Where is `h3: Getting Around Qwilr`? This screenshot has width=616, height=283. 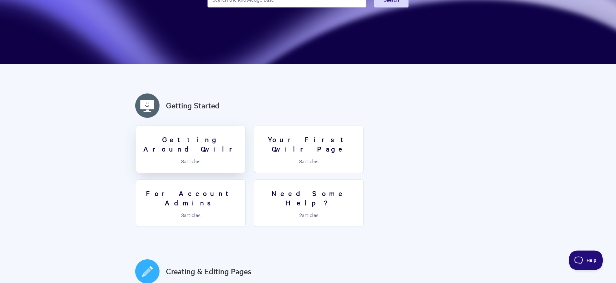 h3: Getting Around Qwilr is located at coordinates (191, 144).